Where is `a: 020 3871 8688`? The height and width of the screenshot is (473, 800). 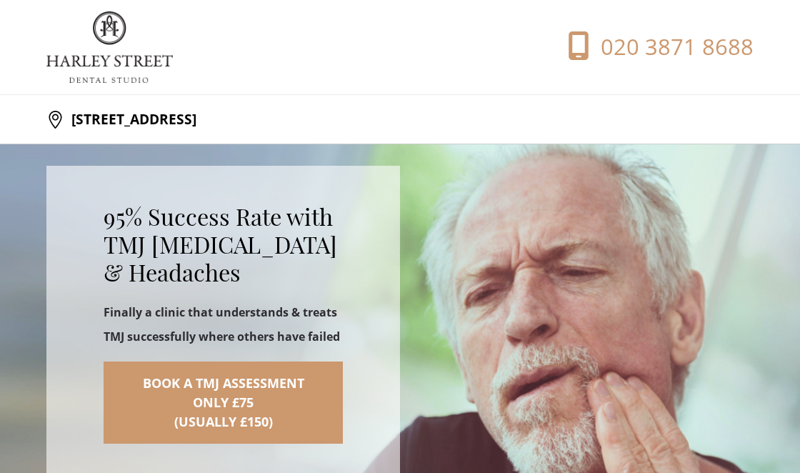
a: 020 3871 8688 is located at coordinates (640, 47).